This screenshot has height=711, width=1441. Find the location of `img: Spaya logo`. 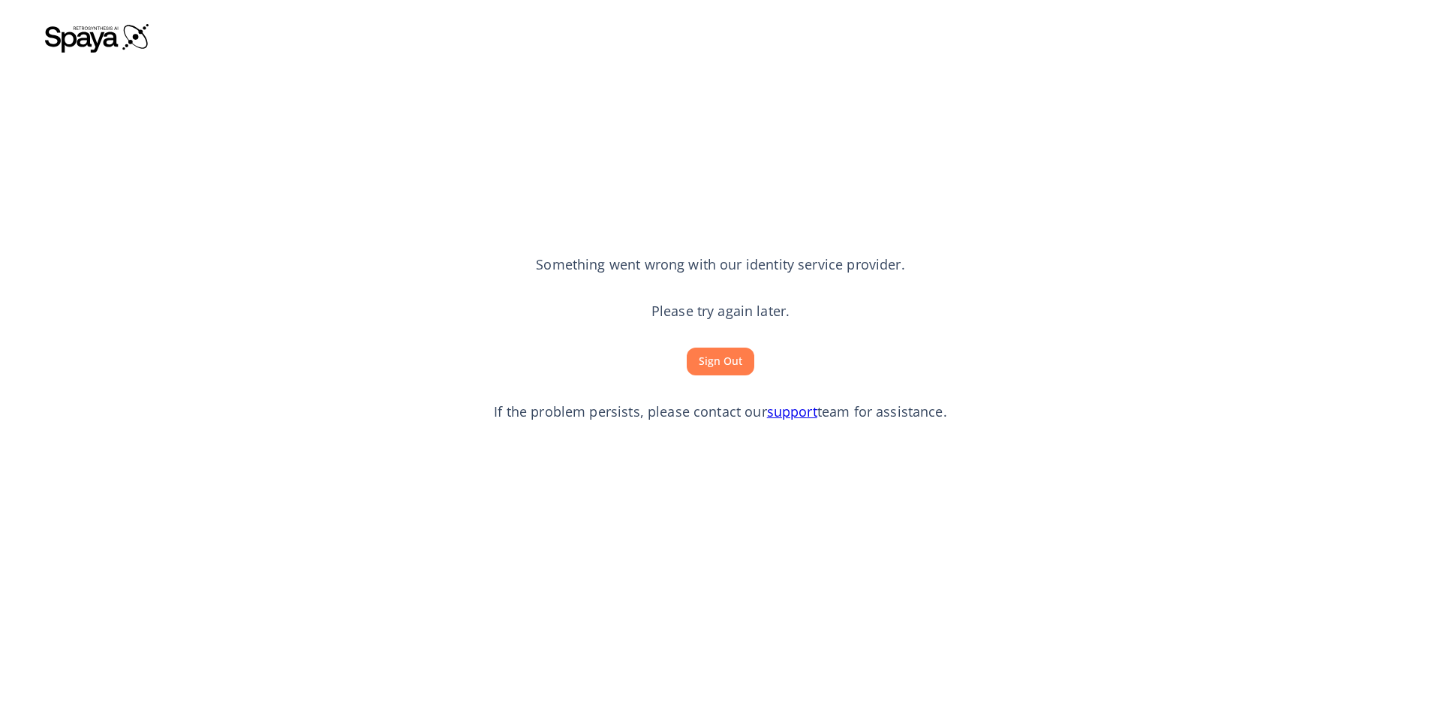

img: Spaya logo is located at coordinates (98, 38).